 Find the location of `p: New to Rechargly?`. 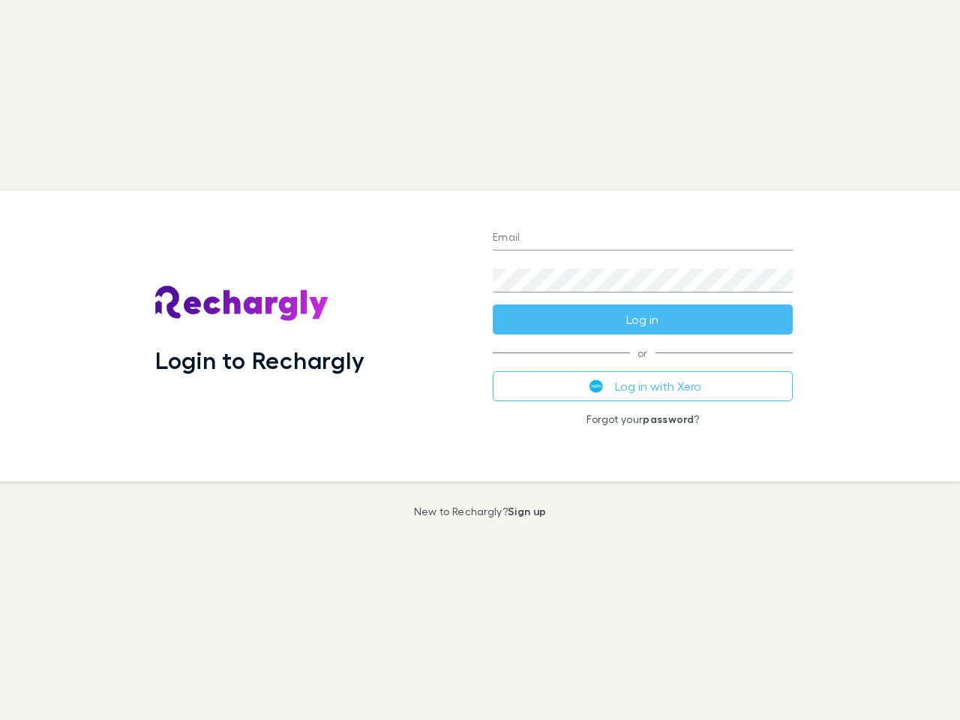

p: New to Rechargly? is located at coordinates (480, 512).